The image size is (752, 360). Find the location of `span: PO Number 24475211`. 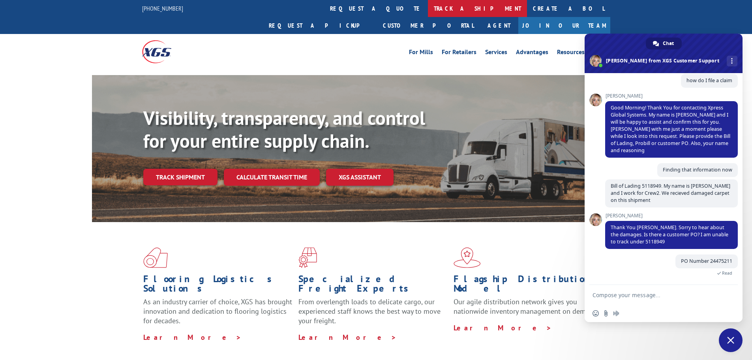

span: PO Number 24475211 is located at coordinates (706, 260).